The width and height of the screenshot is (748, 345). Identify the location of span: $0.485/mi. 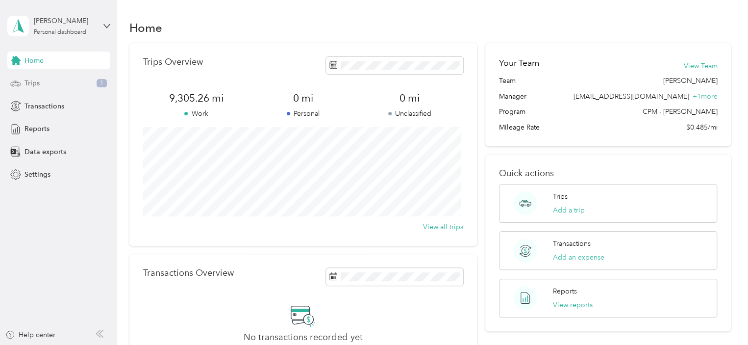
(702, 127).